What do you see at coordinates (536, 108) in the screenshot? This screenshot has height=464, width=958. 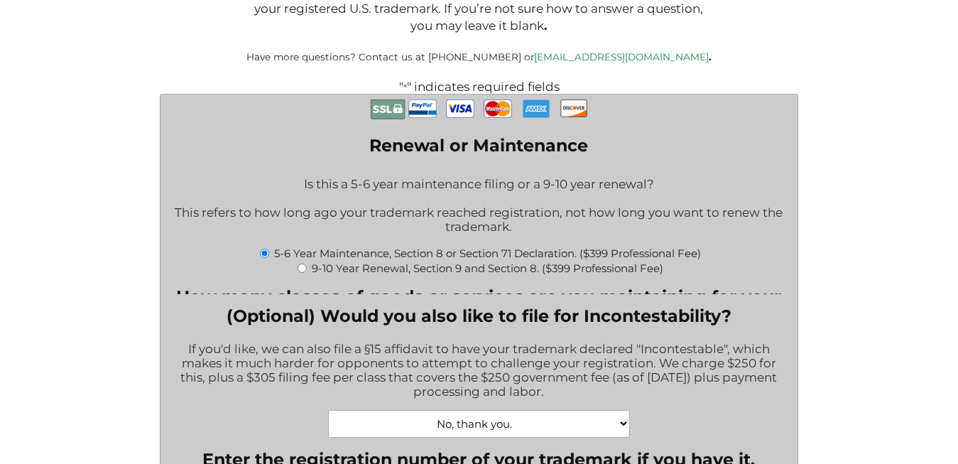 I see `img: AmEx` at bounding box center [536, 108].